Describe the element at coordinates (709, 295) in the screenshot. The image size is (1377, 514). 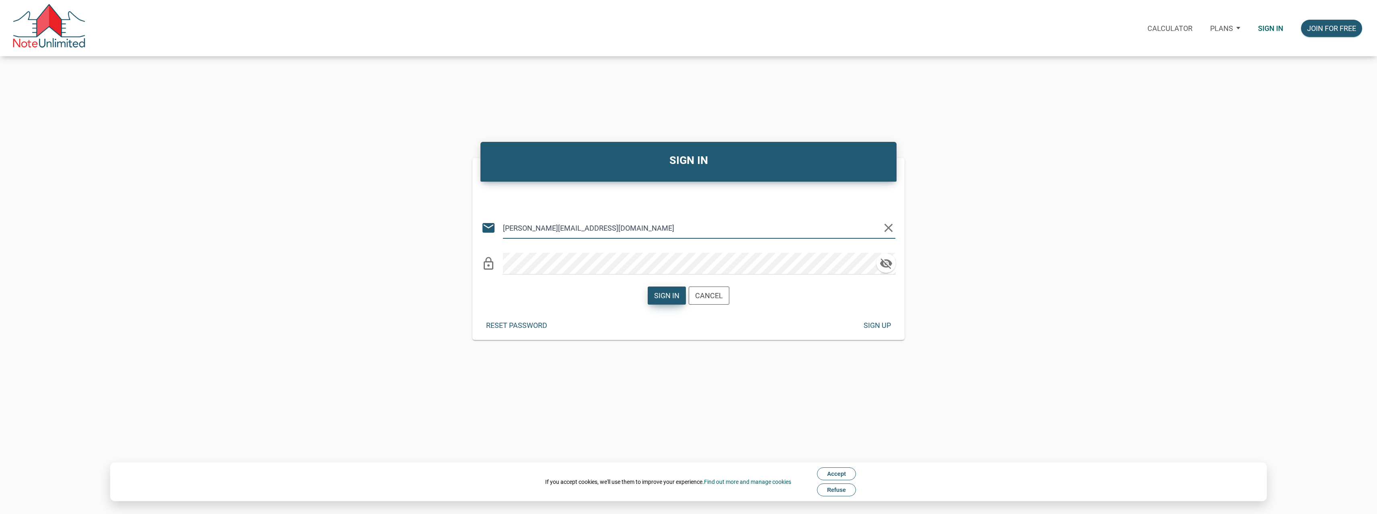
I see `div: Cancel` at that location.